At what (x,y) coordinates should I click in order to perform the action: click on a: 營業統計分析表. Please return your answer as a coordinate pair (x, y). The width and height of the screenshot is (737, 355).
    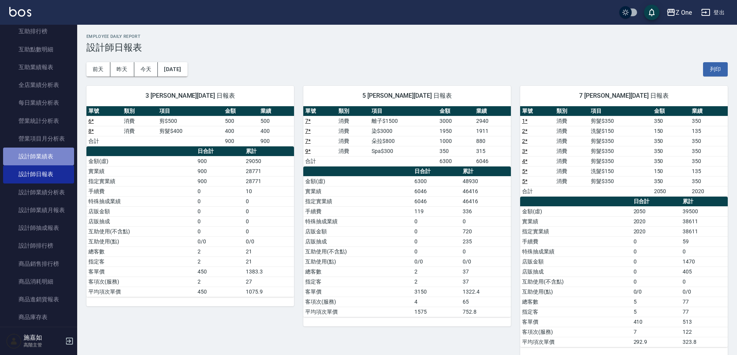
    Looking at the image, I should click on (39, 121).